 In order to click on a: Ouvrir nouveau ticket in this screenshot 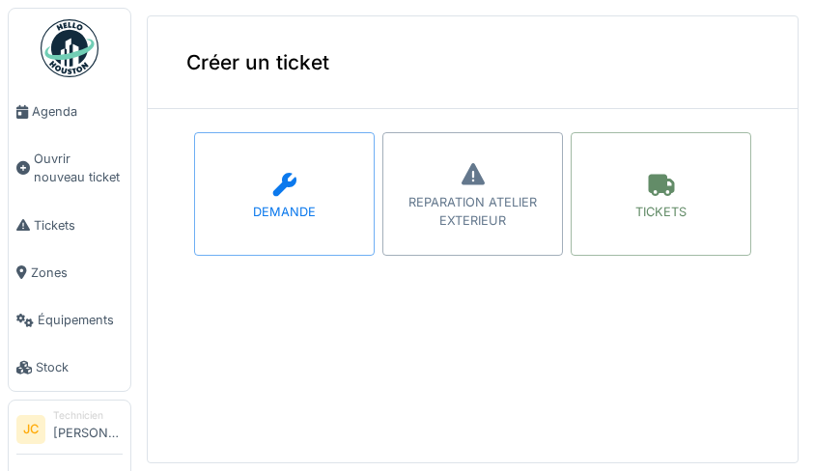, I will do `click(70, 168)`.